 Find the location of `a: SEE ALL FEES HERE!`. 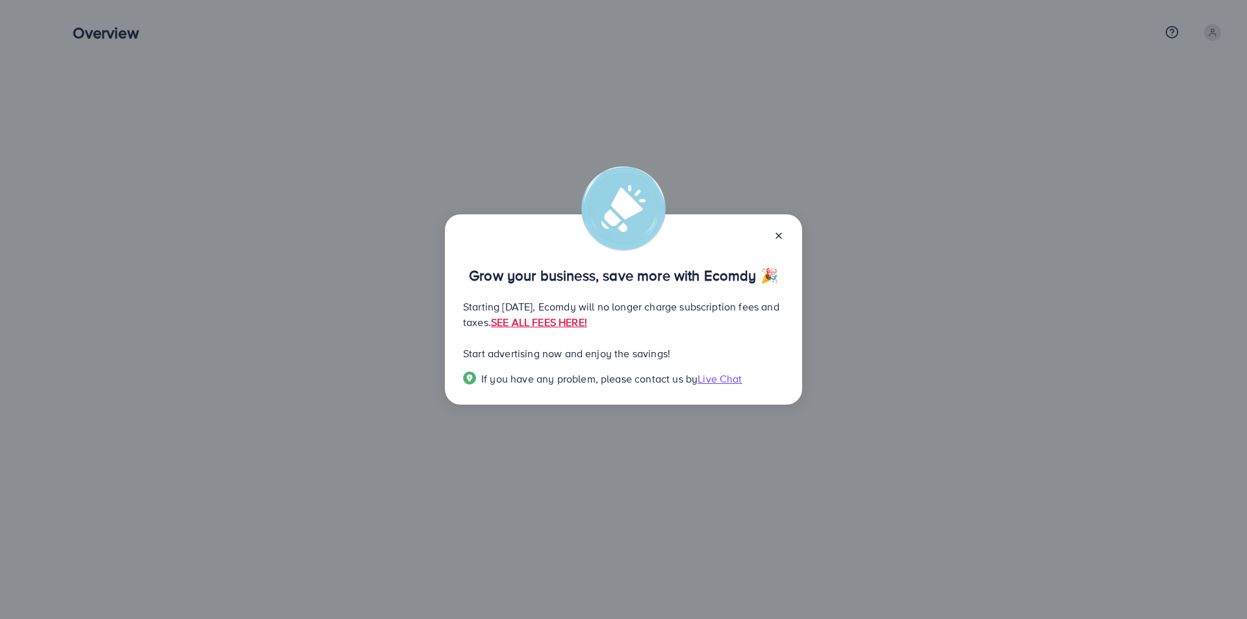

a: SEE ALL FEES HERE! is located at coordinates (539, 322).